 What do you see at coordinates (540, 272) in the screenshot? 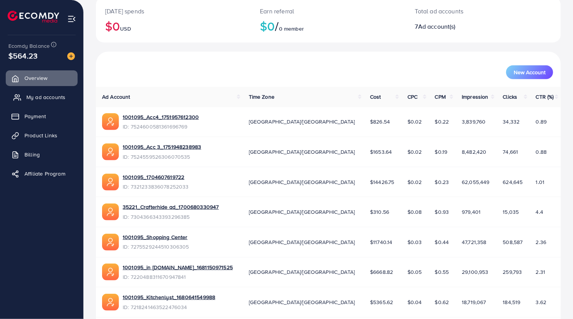
I see `span: 2.31` at bounding box center [540, 272].